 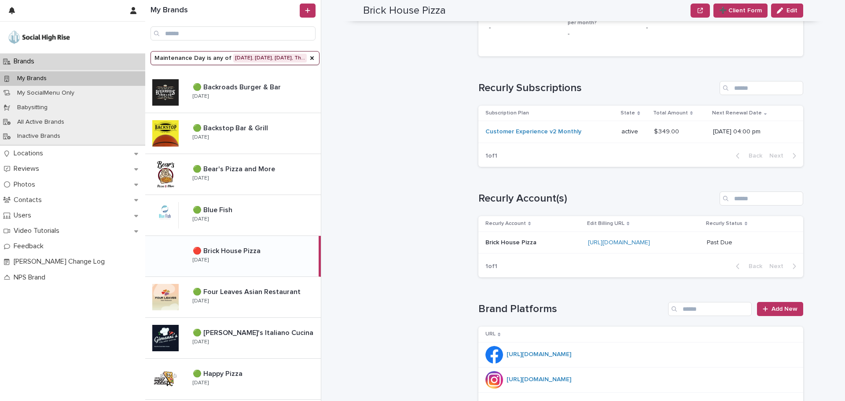 What do you see at coordinates (24, 215) in the screenshot?
I see `p: Users` at bounding box center [24, 215].